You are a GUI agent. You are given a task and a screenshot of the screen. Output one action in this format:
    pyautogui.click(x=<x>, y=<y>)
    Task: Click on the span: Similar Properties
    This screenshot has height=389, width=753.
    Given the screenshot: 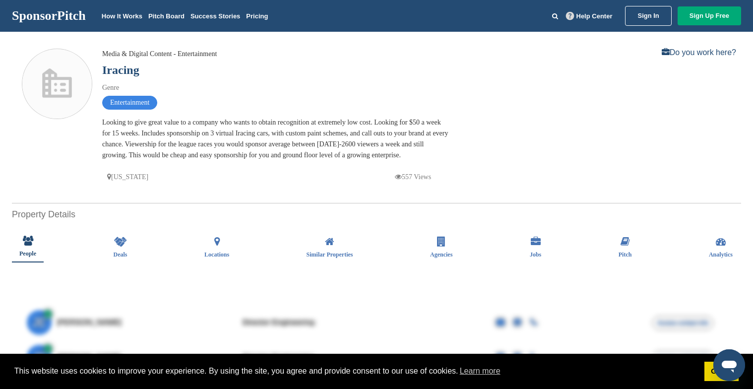 What is the action you would take?
    pyautogui.click(x=330, y=254)
    